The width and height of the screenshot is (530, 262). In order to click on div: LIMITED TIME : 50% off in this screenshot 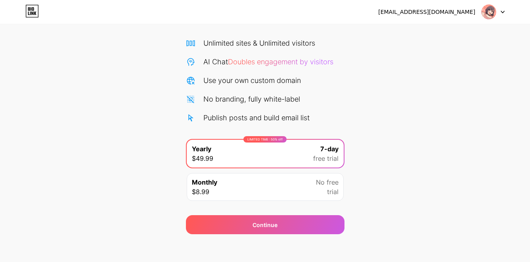, I will do `click(265, 139)`.